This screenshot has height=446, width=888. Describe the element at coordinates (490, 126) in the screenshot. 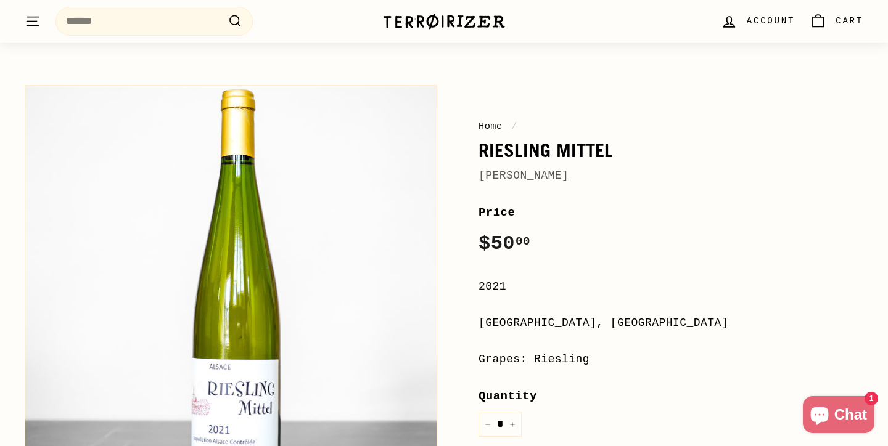

I see `a: Home` at that location.